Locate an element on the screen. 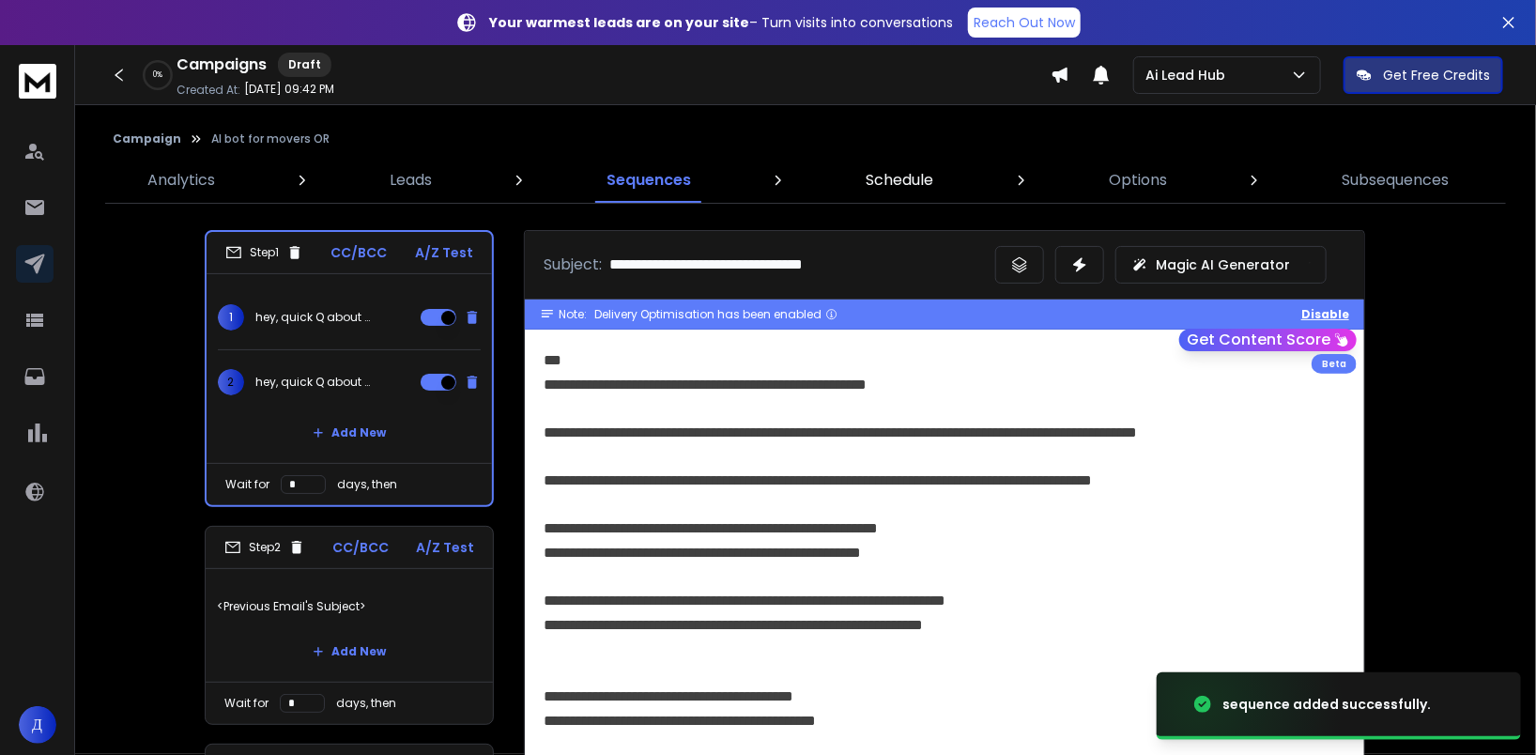  div: Beta is located at coordinates (1335, 363).